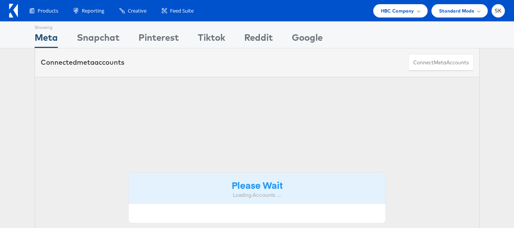 Image resolution: width=514 pixels, height=228 pixels. I want to click on span: Reporting, so click(93, 11).